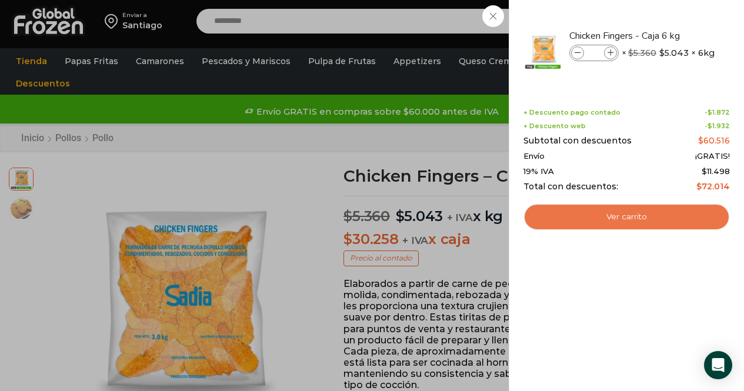 Image resolution: width=744 pixels, height=391 pixels. I want to click on bdi: 60.516, so click(714, 141).